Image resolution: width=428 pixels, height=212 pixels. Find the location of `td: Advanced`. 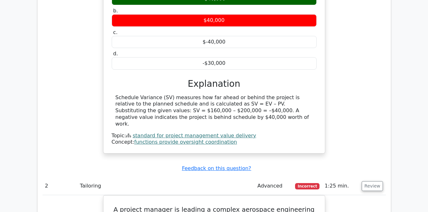

td: Advanced is located at coordinates (274, 186).